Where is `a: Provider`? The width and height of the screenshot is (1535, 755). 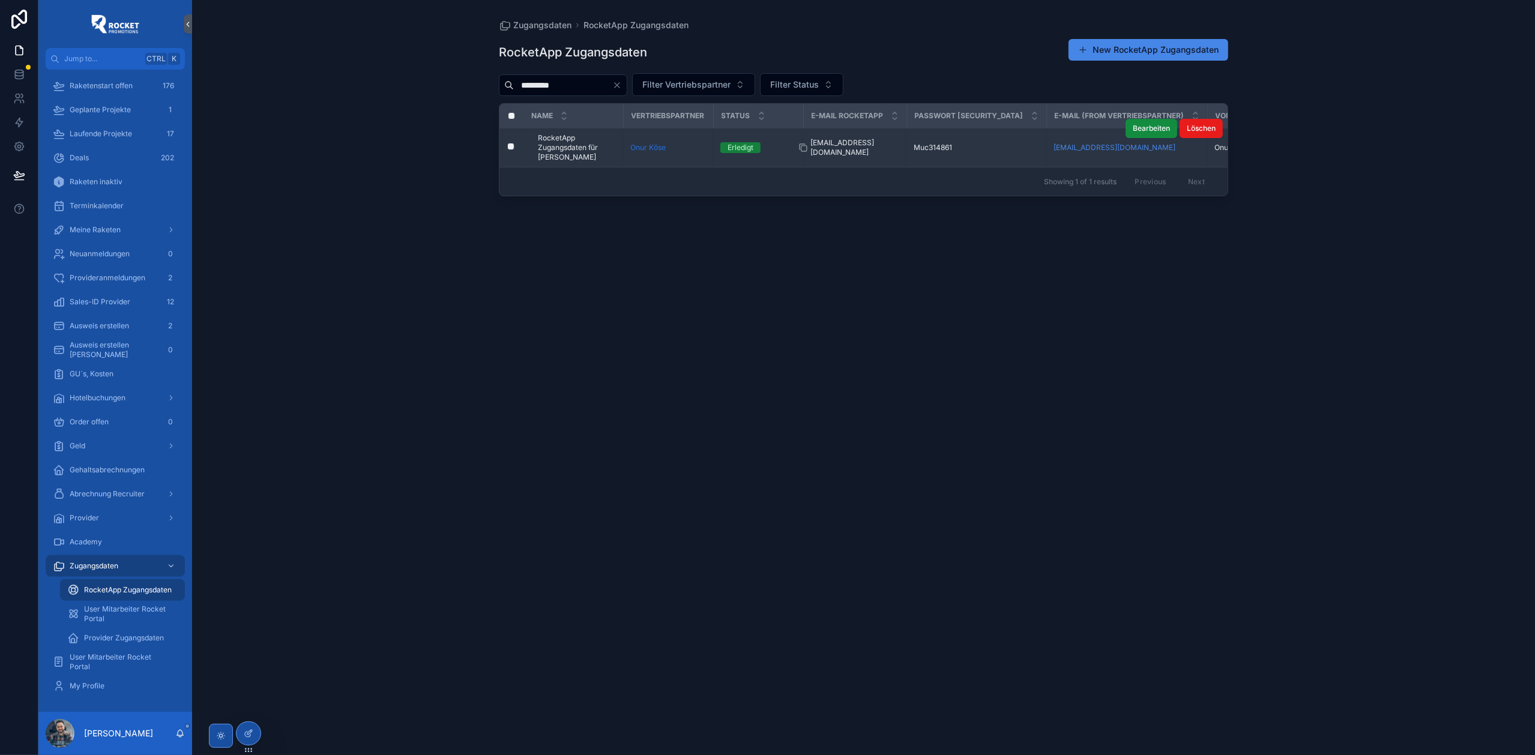 a: Provider is located at coordinates (115, 518).